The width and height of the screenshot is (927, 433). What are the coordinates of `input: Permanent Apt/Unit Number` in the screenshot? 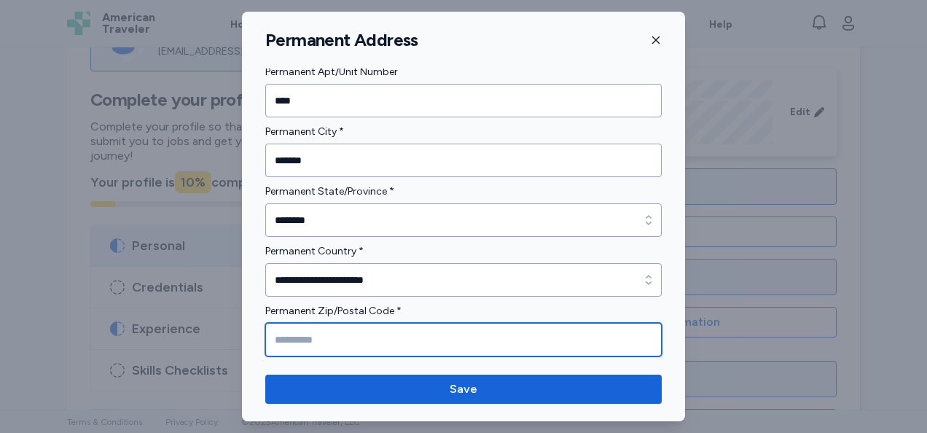 It's located at (464, 101).